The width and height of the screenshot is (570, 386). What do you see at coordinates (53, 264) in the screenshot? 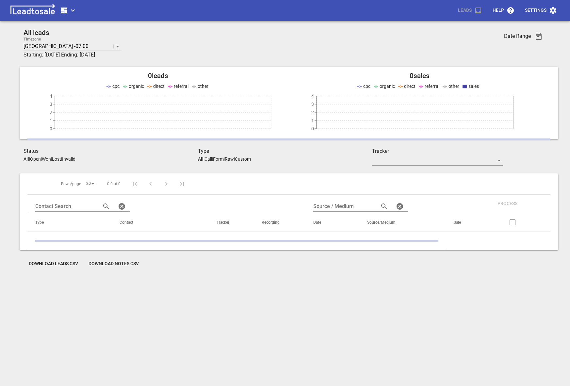
I see `button: Download Leads CSV` at bounding box center [53, 264].